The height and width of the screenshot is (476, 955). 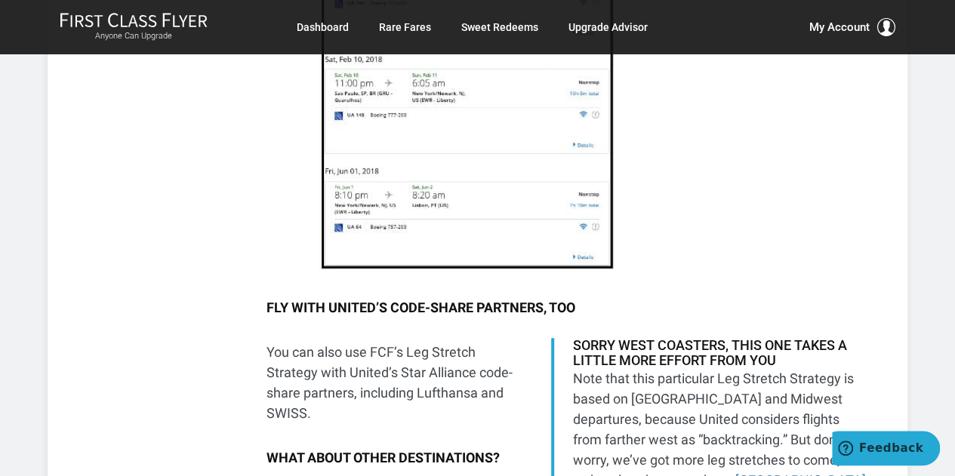 What do you see at coordinates (421, 307) in the screenshot?
I see `strong: Fly with United’s Code-Share Partners, Too` at bounding box center [421, 307].